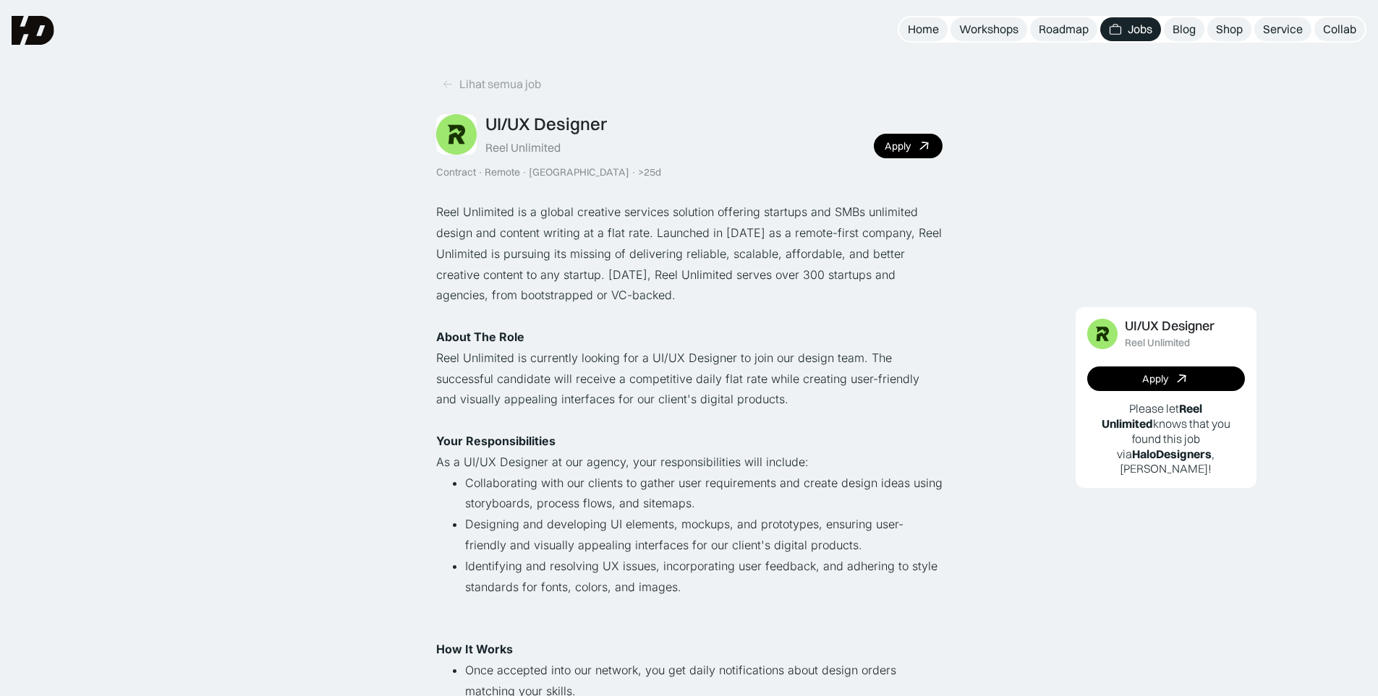 This screenshot has height=696, width=1378. What do you see at coordinates (1229, 29) in the screenshot?
I see `div: Shop` at bounding box center [1229, 29].